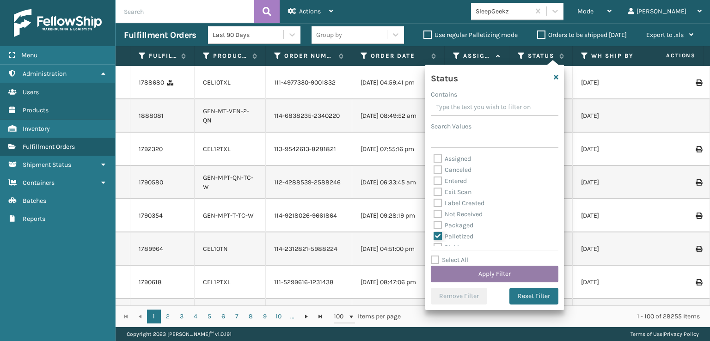 This screenshot has height=341, width=710. I want to click on label: Status, so click(542, 56).